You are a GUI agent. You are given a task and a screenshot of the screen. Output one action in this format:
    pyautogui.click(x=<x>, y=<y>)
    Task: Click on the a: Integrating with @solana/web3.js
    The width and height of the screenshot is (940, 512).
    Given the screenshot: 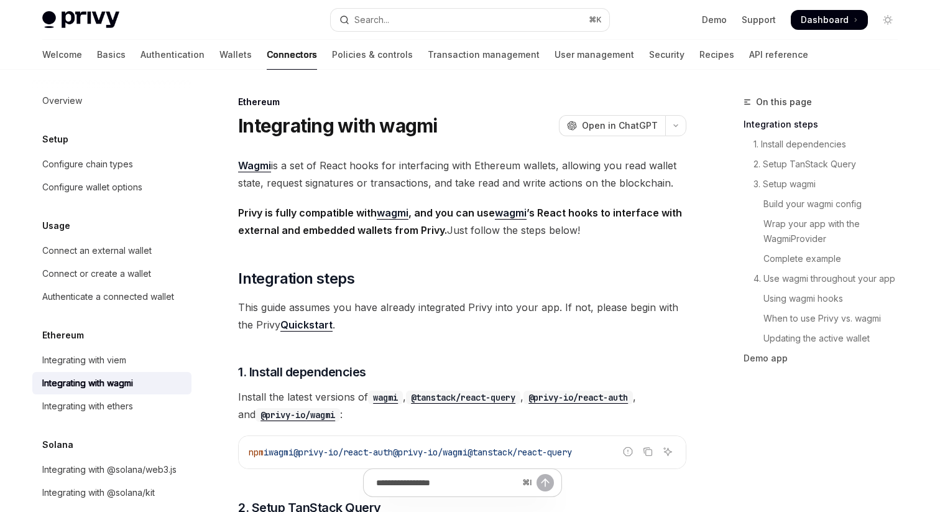 What is the action you would take?
    pyautogui.click(x=112, y=470)
    